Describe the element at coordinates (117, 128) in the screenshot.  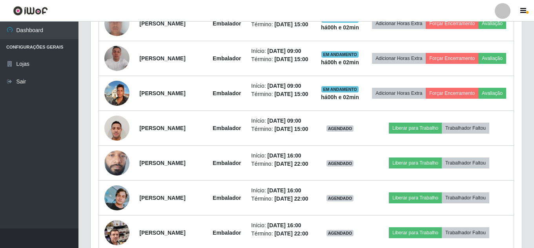
I see `img: 1749045235898.jpeg` at that location.